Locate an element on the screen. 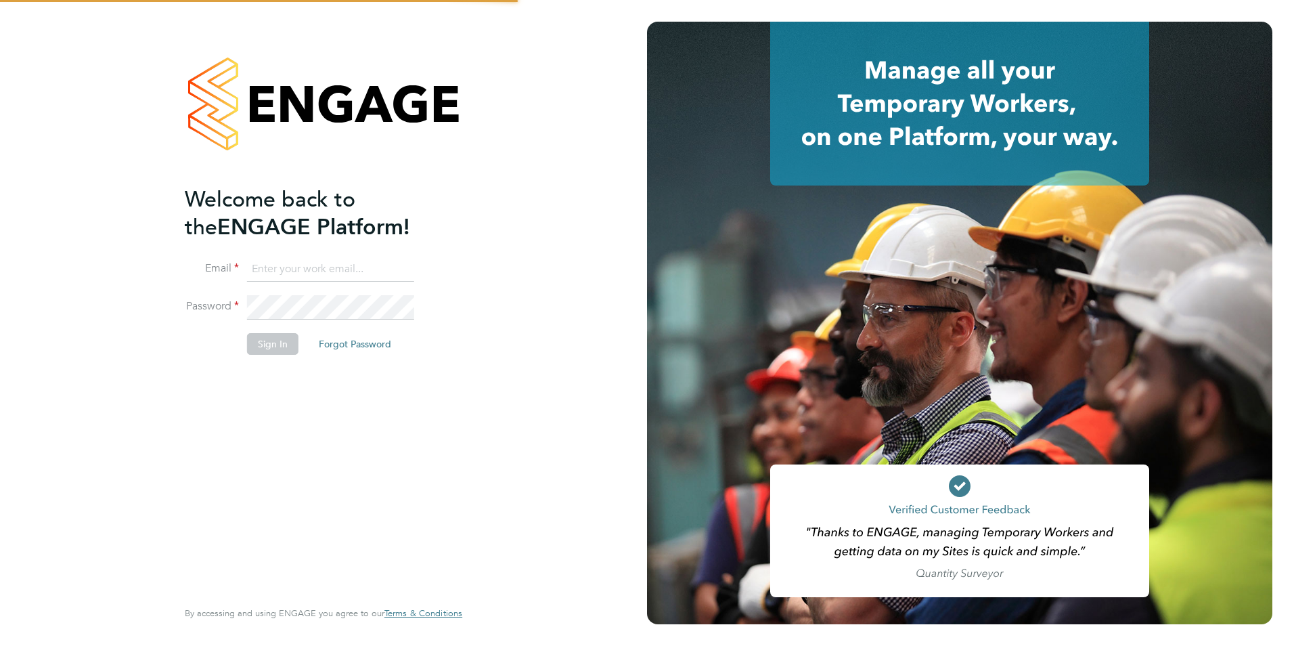  button: Forgot Password is located at coordinates (355, 344).